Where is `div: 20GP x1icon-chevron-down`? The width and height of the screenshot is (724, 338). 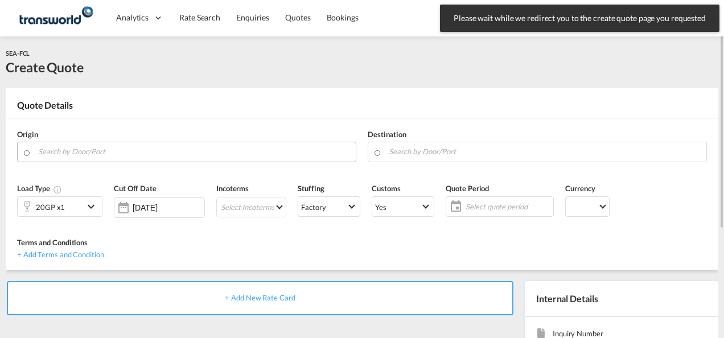 div: 20GP x1icon-chevron-down is located at coordinates (60, 207).